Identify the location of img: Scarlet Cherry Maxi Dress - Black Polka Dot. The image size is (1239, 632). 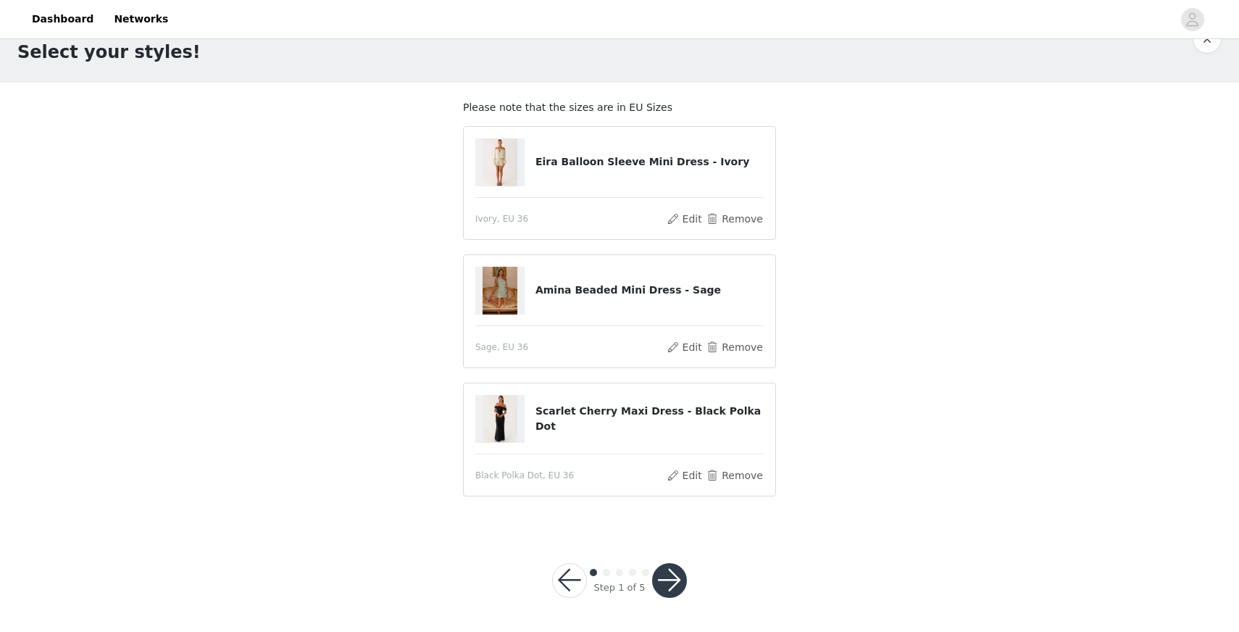
(500, 419).